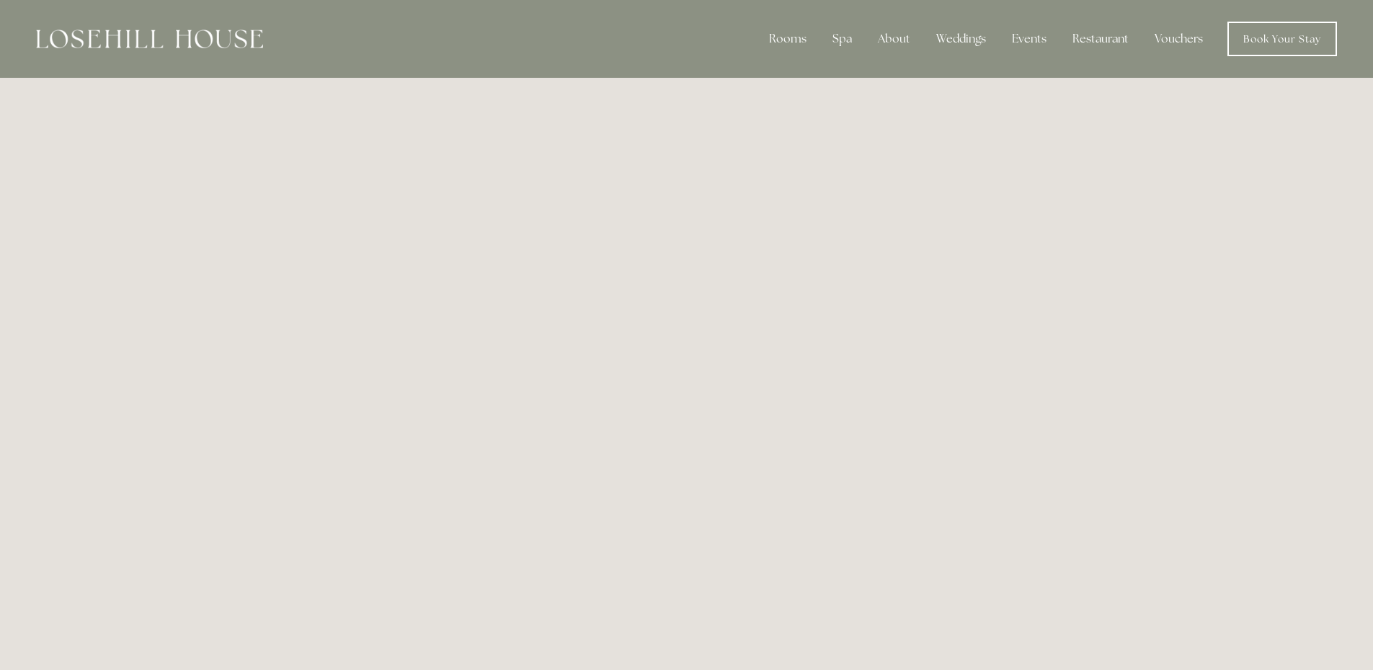 This screenshot has height=670, width=1373. What do you see at coordinates (960, 39) in the screenshot?
I see `div: Weddings` at bounding box center [960, 39].